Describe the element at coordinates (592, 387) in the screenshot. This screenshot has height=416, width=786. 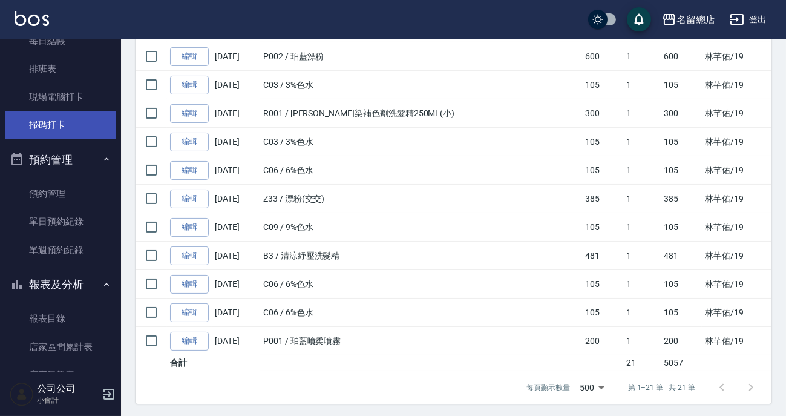
I see `div: 500` at that location.